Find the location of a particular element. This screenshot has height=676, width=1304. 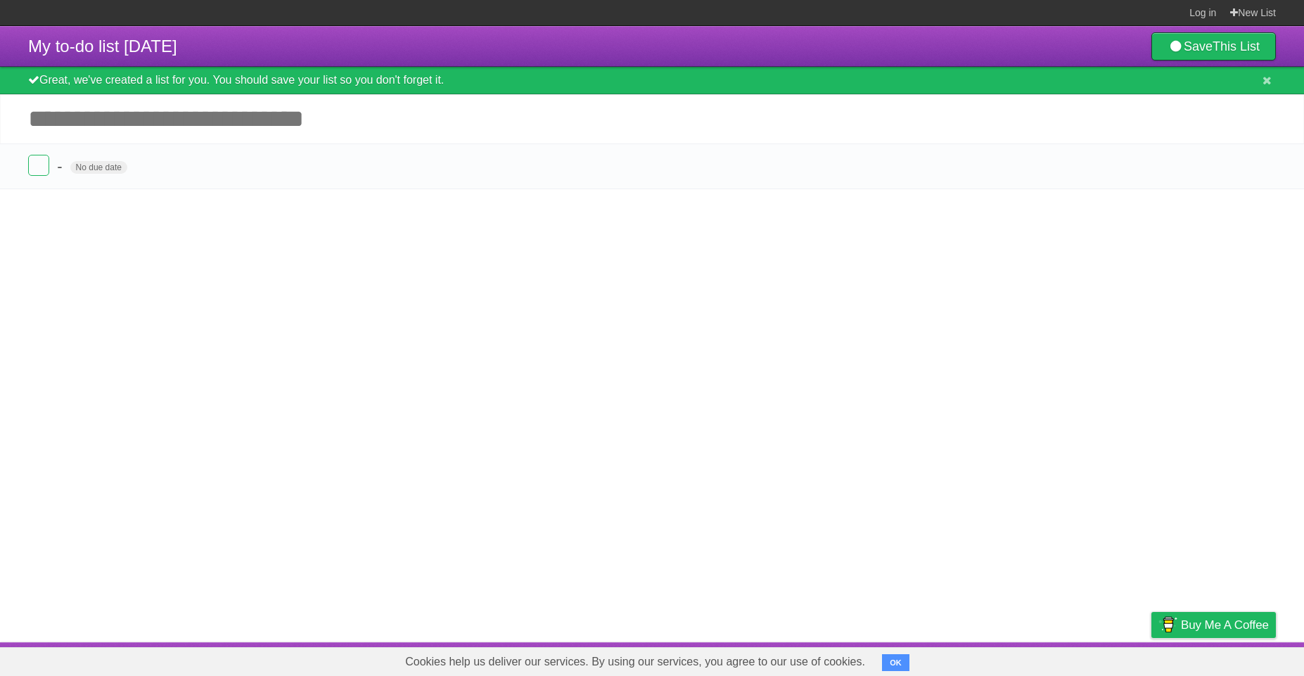

span: No due date is located at coordinates (99, 167).